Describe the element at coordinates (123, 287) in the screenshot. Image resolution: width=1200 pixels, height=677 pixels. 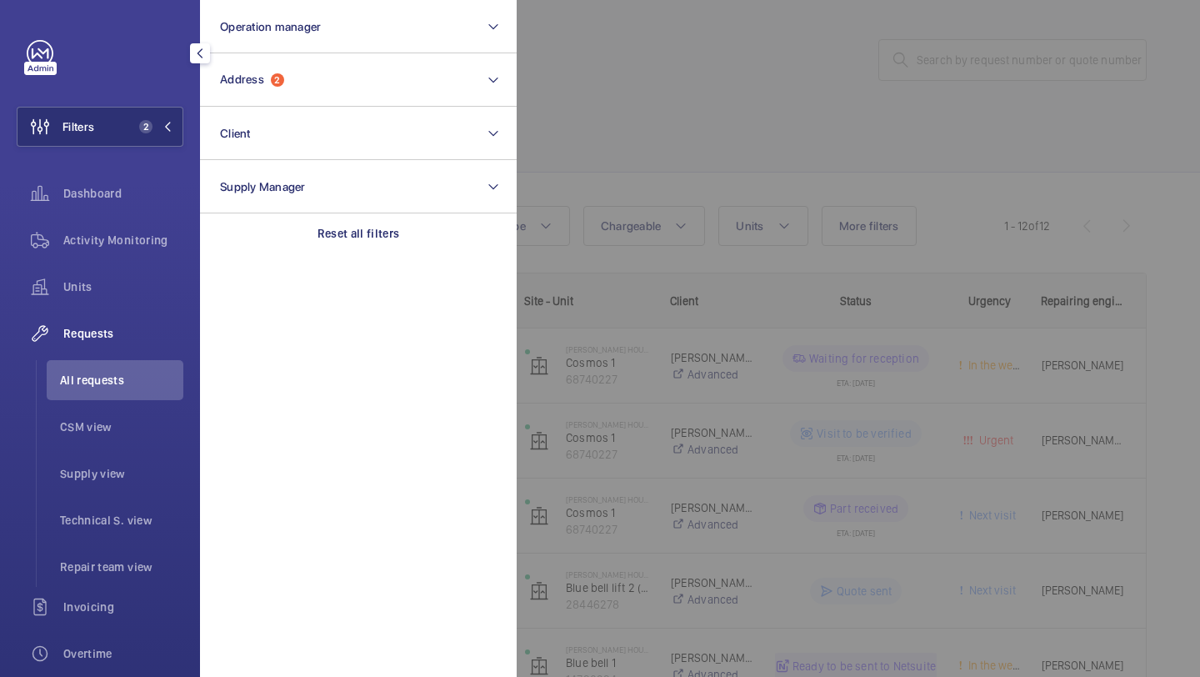
I see `span: Units` at that location.